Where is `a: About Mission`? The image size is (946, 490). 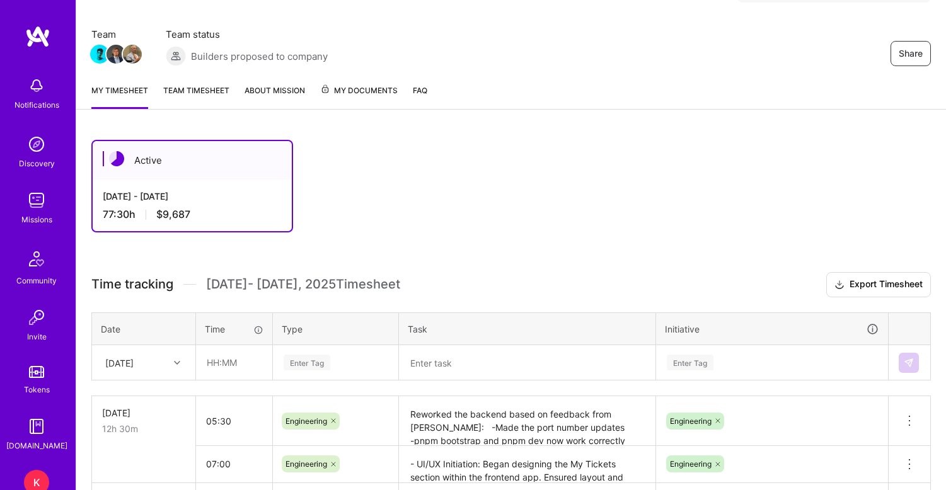 a: About Mission is located at coordinates (275, 96).